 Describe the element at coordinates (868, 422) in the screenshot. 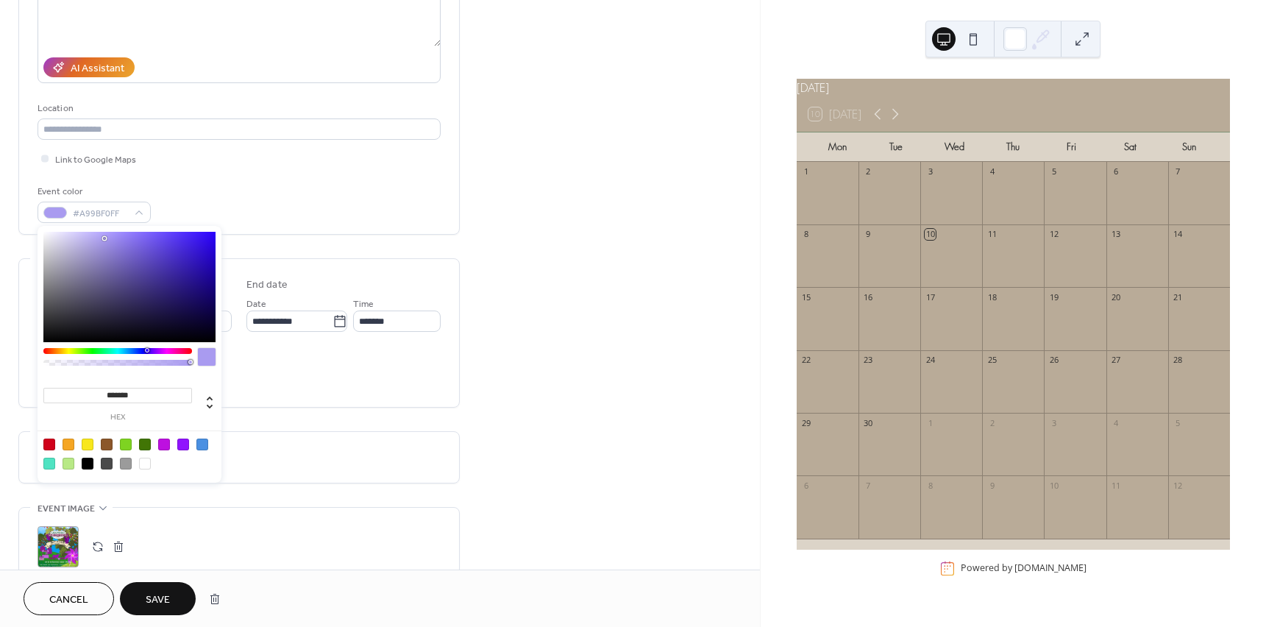

I see `div: 30` at that location.